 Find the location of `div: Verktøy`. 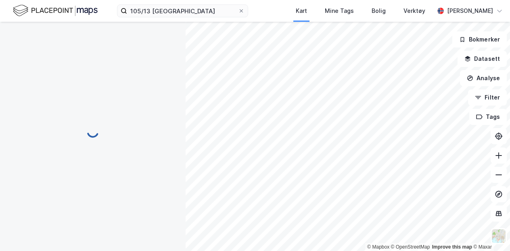

div: Verktøy is located at coordinates (415, 11).